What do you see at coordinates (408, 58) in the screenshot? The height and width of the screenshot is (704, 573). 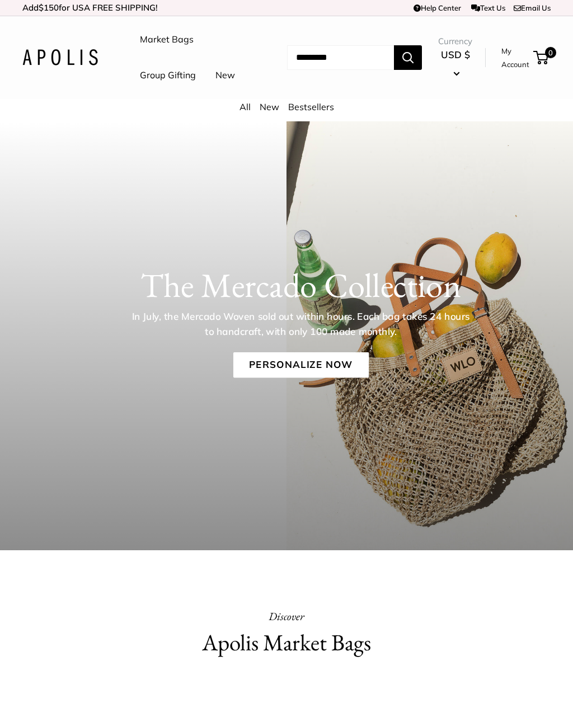 I see `button: Search` at bounding box center [408, 58].